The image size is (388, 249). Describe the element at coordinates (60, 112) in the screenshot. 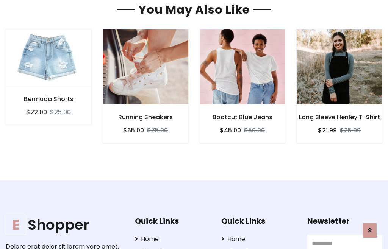

I see `del: $25.00` at that location.